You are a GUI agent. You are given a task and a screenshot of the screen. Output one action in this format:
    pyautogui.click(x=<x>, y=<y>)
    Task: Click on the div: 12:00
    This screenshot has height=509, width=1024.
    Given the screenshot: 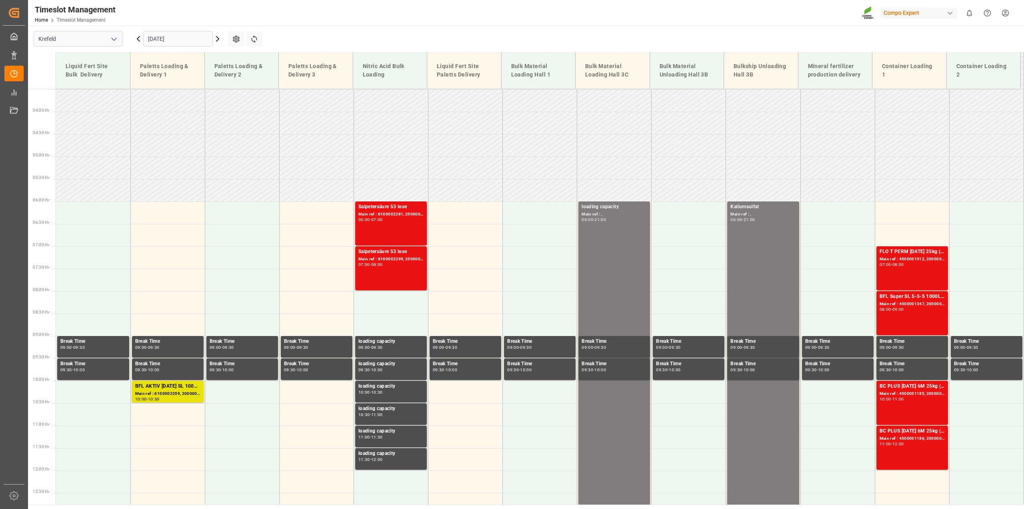 What is the action you would take?
    pyautogui.click(x=377, y=459)
    